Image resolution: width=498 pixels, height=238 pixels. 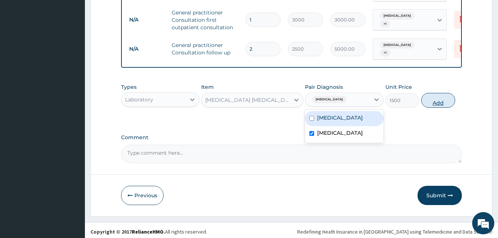 I want to click on span: We're online!, so click(x=72, y=109).